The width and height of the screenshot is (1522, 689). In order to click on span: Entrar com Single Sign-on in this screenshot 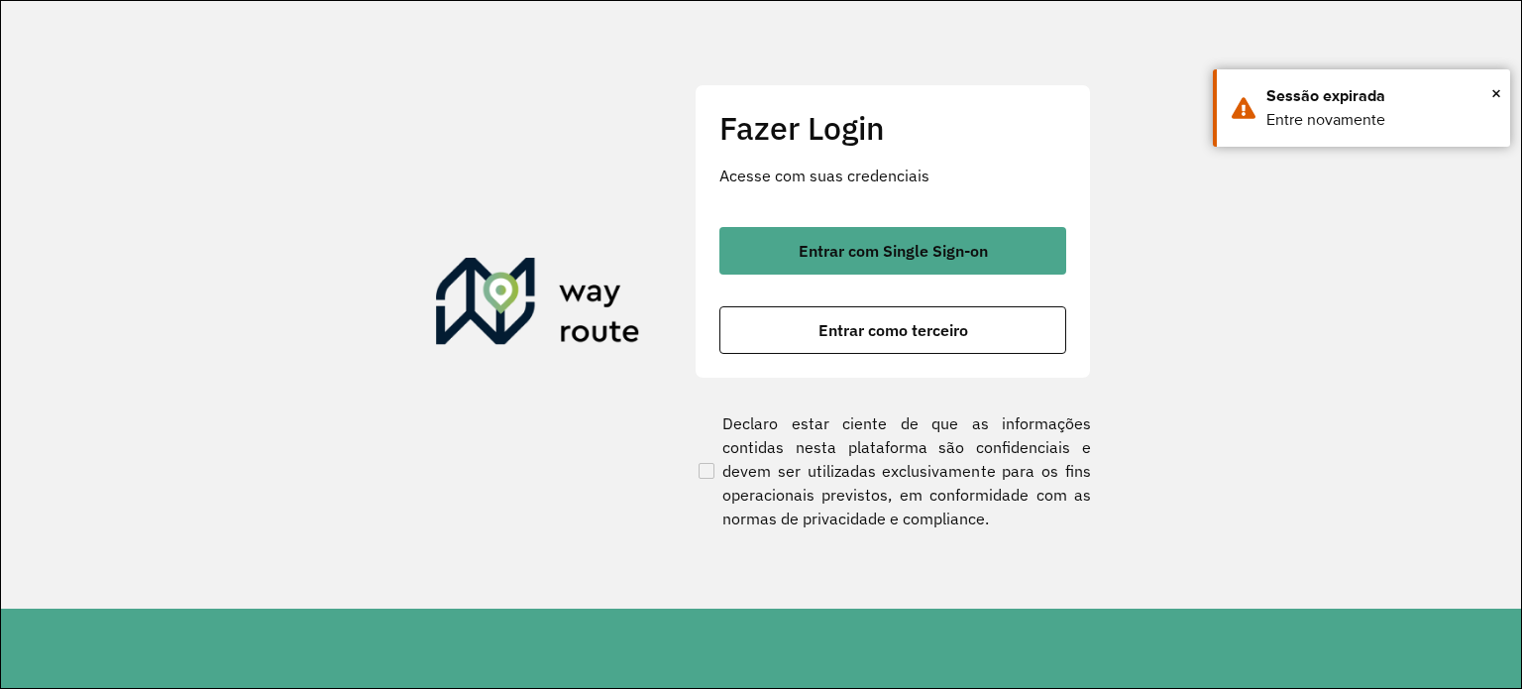, I will do `click(893, 251)`.